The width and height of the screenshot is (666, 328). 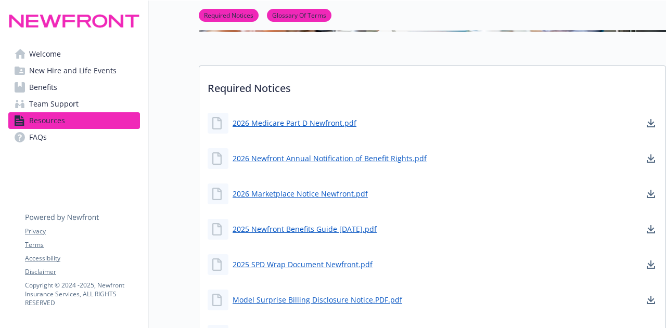 I want to click on a: Glossary Of Terms, so click(x=299, y=15).